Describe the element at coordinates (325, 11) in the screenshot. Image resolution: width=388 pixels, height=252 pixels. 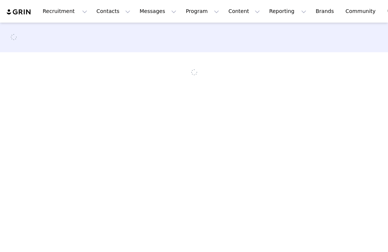
I see `a: Brands` at that location.